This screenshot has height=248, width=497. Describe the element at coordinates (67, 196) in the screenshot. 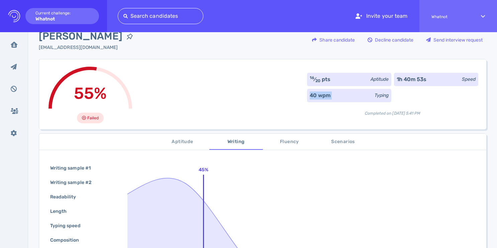

I see `div: Readability` at that location.